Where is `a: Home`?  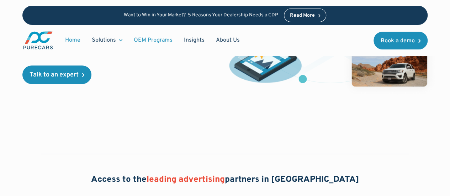
a: Home is located at coordinates (73, 40).